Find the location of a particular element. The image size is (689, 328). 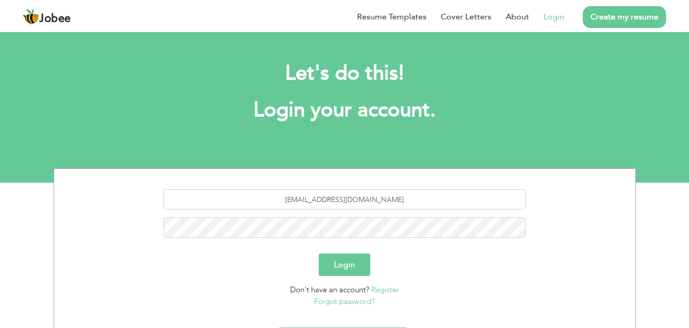

h1: Login your account. is located at coordinates (345, 110).